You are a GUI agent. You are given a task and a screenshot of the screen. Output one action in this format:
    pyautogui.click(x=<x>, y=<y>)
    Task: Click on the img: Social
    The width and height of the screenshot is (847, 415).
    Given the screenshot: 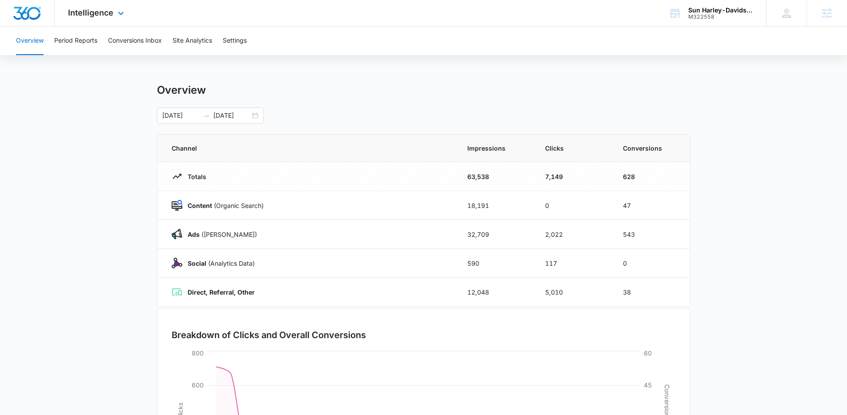 What is the action you would take?
    pyautogui.click(x=177, y=263)
    